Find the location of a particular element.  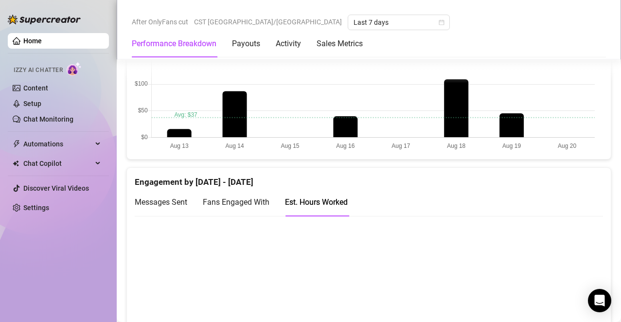

span: Last 7 days is located at coordinates (399, 22).